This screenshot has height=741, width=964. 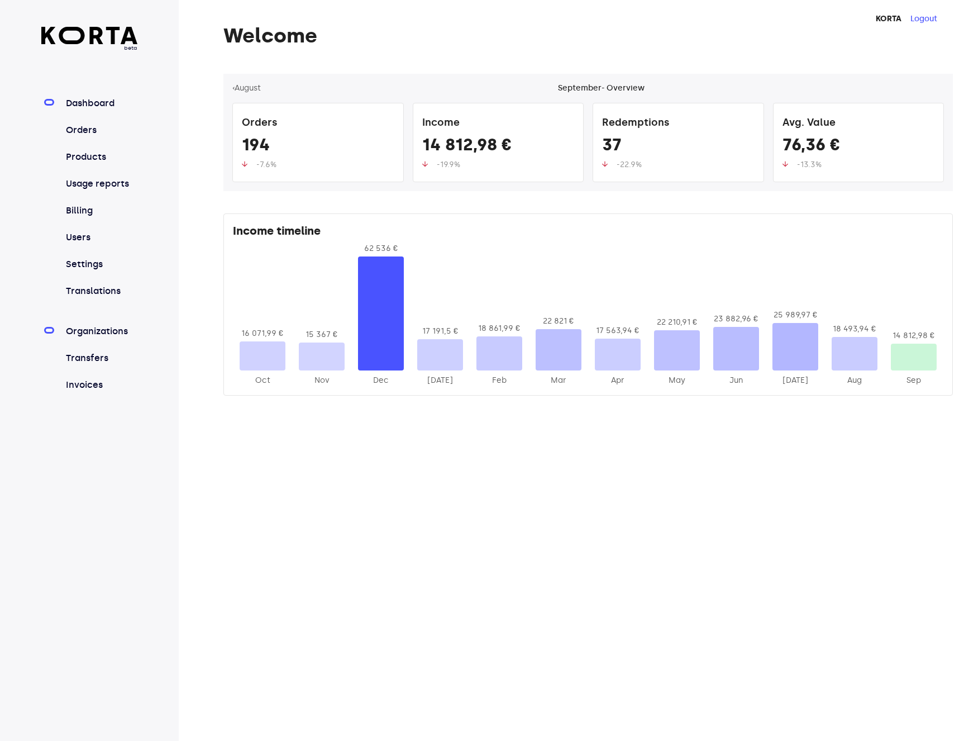 What do you see at coordinates (318, 147) in the screenshot?
I see `div: 194` at bounding box center [318, 147].